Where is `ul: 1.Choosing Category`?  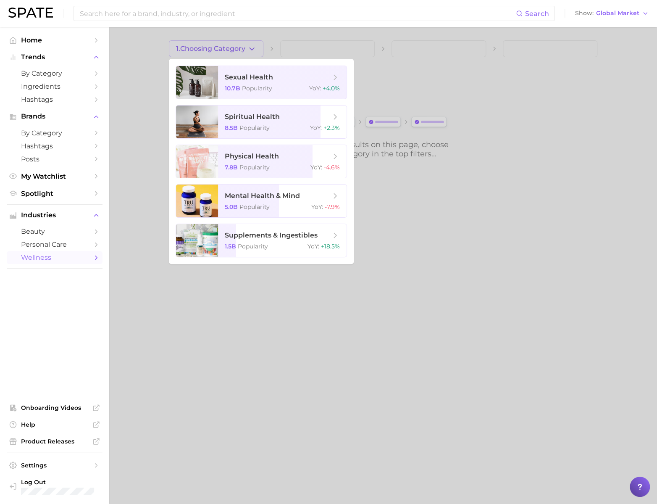 ul: 1.Choosing Category is located at coordinates (261, 161).